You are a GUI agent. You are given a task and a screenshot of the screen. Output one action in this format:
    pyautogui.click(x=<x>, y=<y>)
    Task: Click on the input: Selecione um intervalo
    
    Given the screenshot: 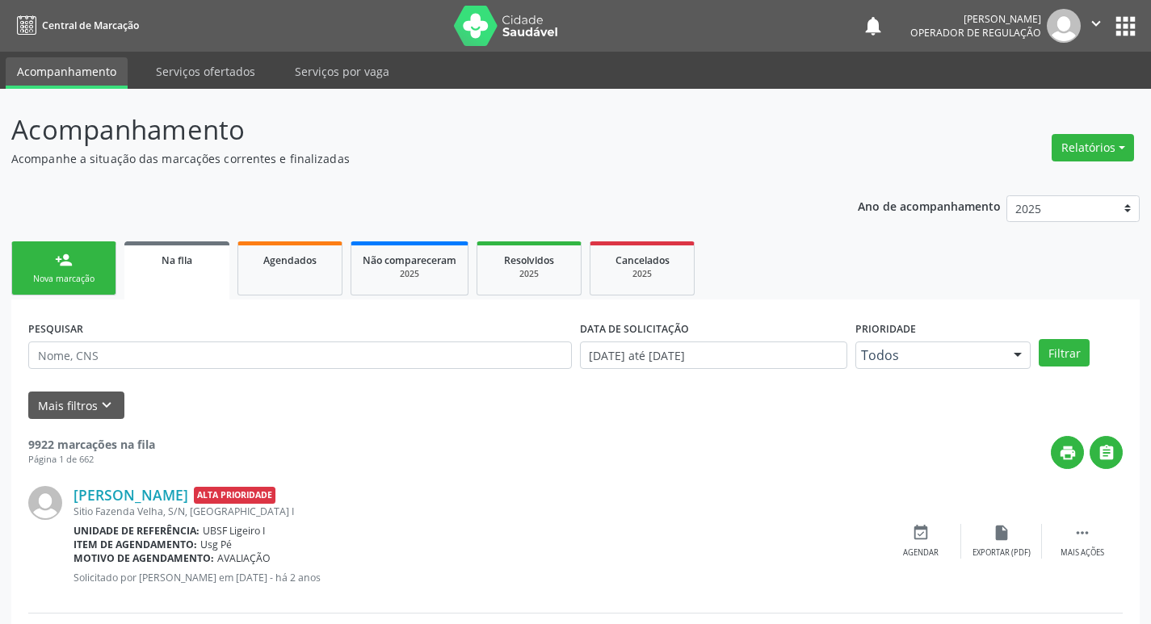 What is the action you would take?
    pyautogui.click(x=713, y=355)
    